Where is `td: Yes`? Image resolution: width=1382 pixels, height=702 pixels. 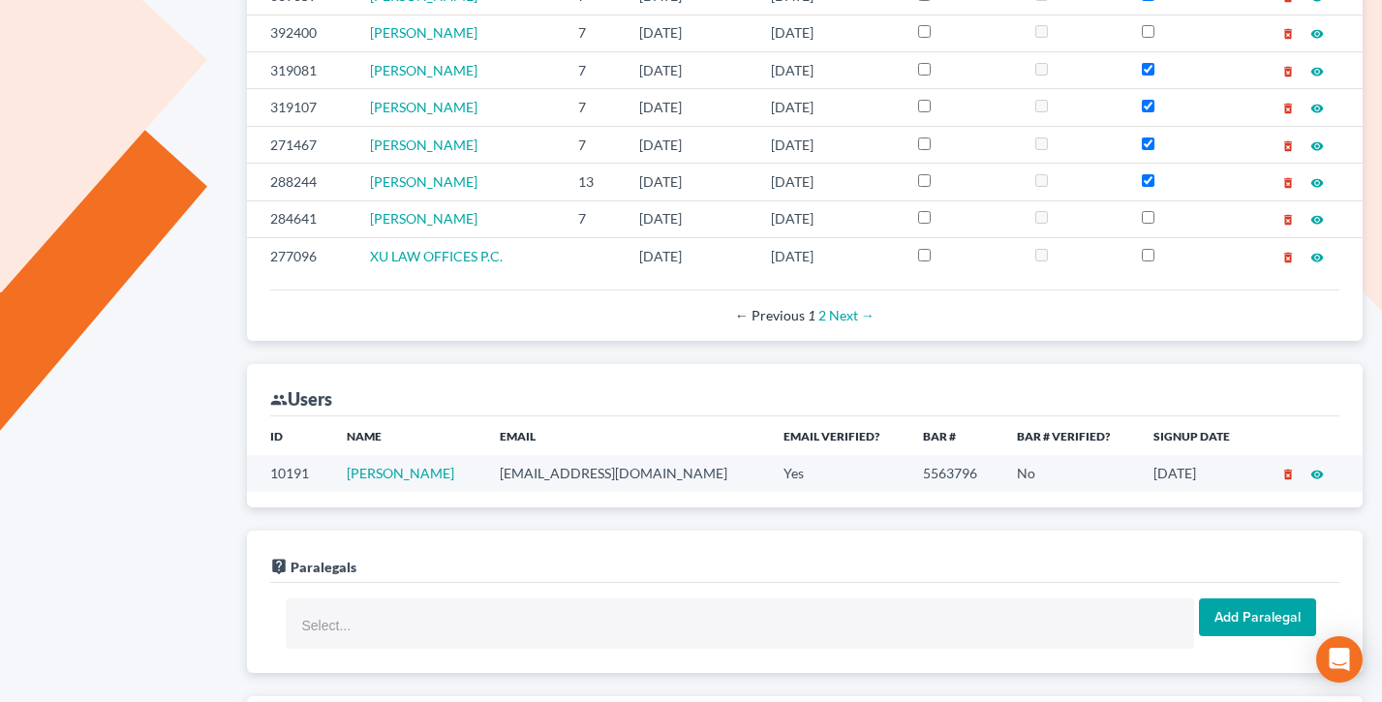 td: Yes is located at coordinates (838, 473).